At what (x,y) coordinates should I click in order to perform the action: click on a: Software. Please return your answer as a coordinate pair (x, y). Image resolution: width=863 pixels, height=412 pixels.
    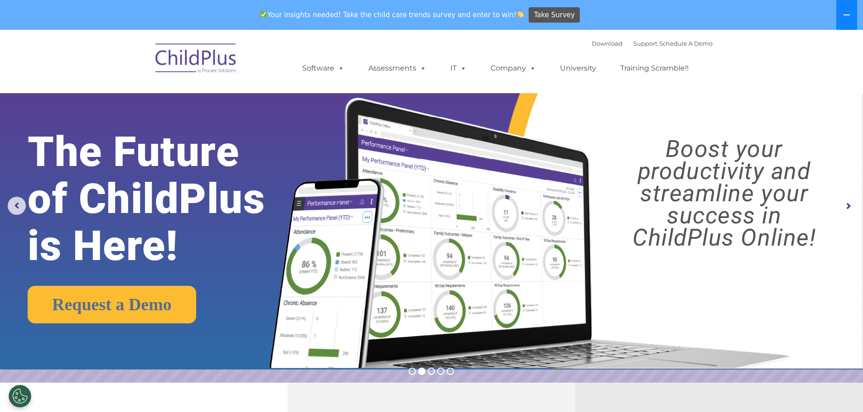
    Looking at the image, I should click on (323, 68).